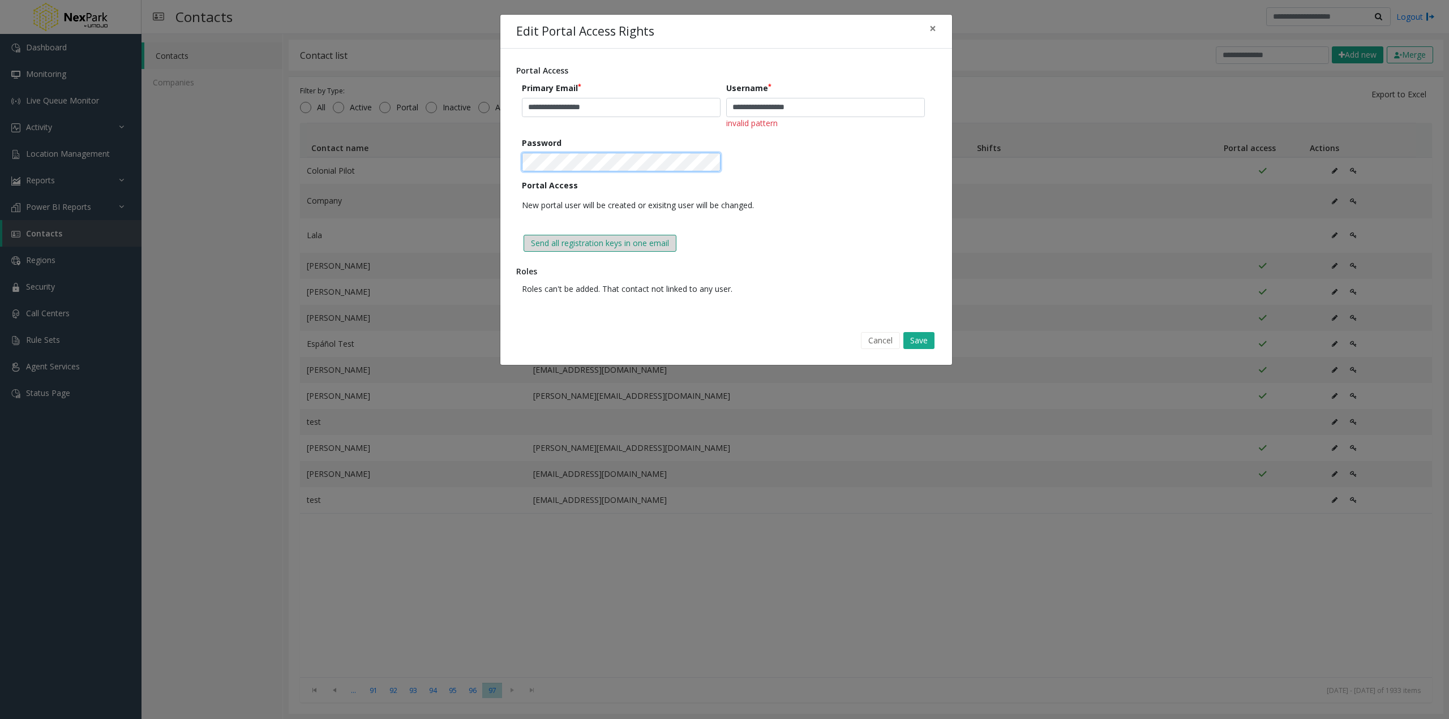 This screenshot has height=719, width=1449. What do you see at coordinates (526, 271) in the screenshot?
I see `span: Roles` at bounding box center [526, 271].